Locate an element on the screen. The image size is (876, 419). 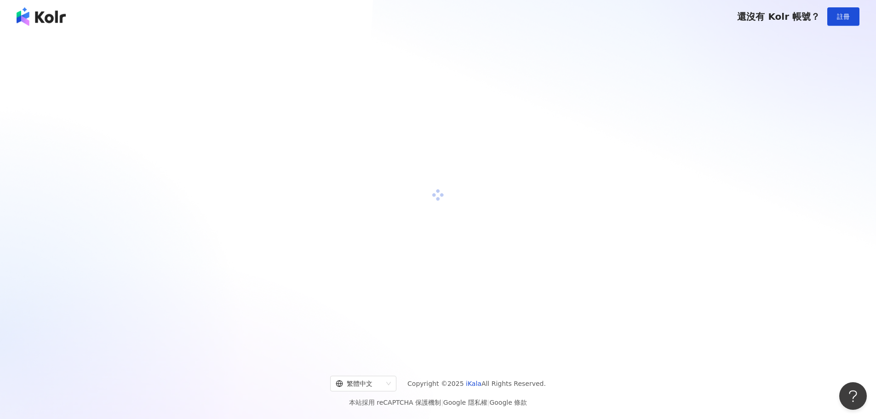
button: 註冊 is located at coordinates (843, 17).